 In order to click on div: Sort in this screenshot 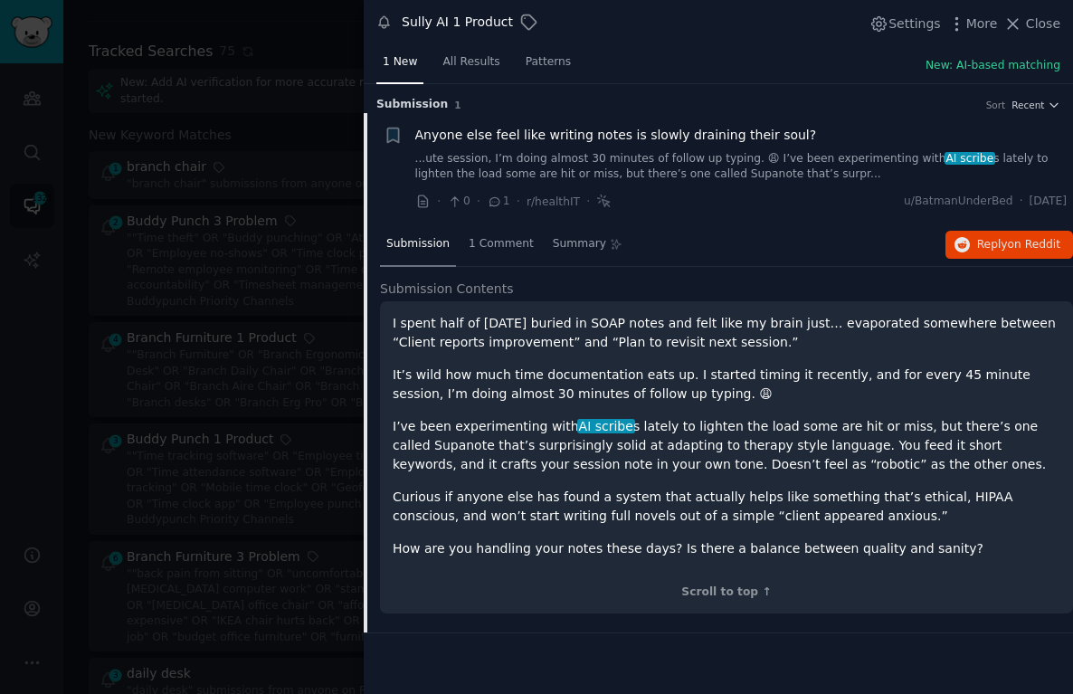, I will do `click(996, 105)`.